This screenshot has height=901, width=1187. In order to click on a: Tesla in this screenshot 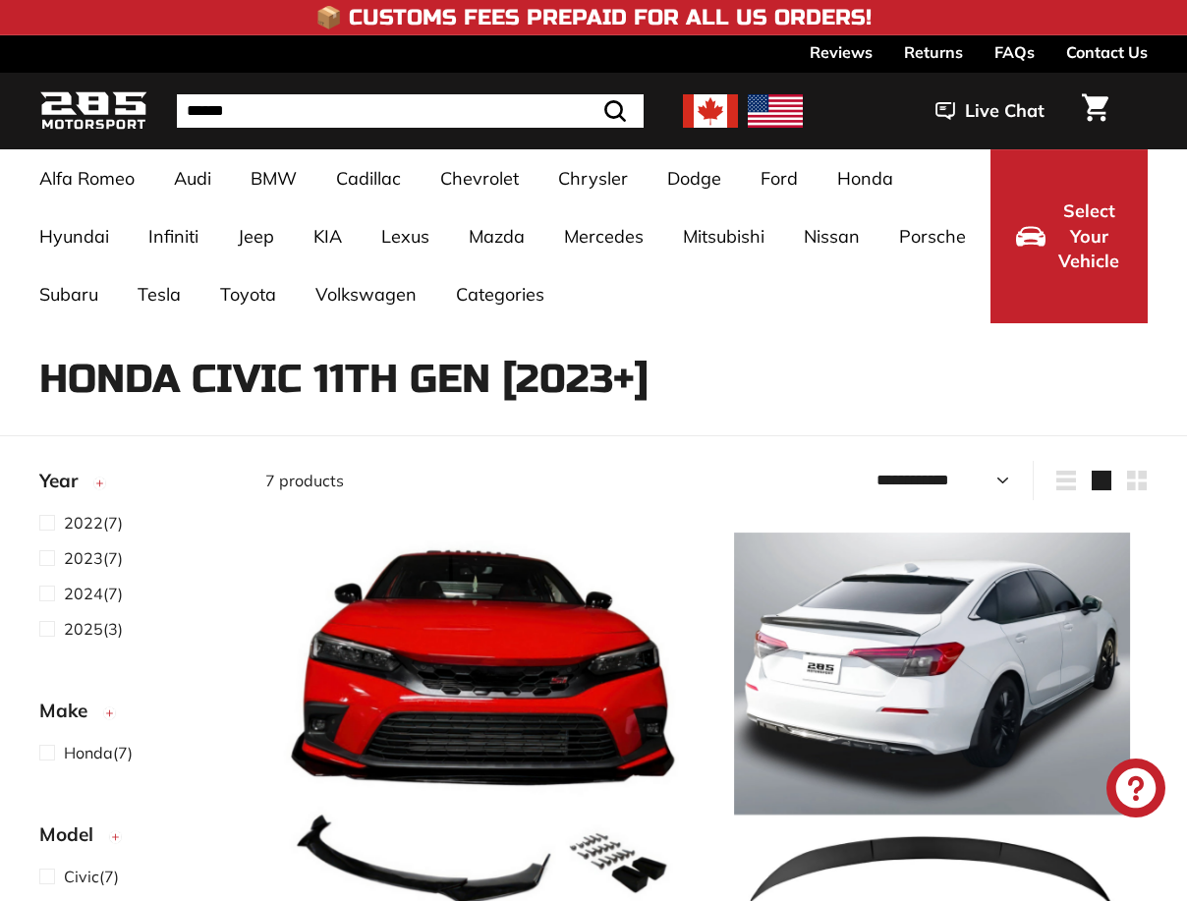, I will do `click(159, 294)`.